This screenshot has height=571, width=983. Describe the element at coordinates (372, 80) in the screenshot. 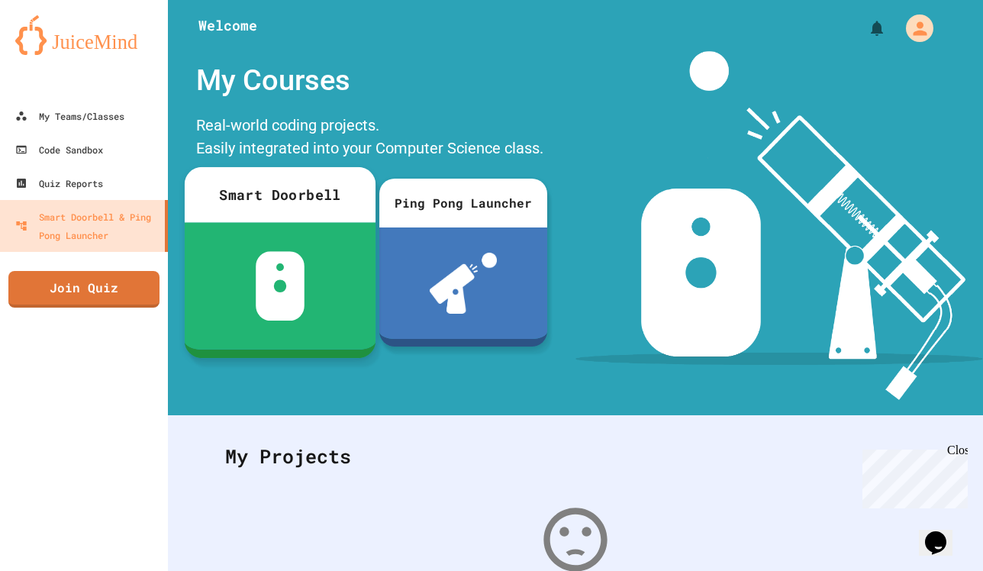

I see `div: My Courses` at that location.